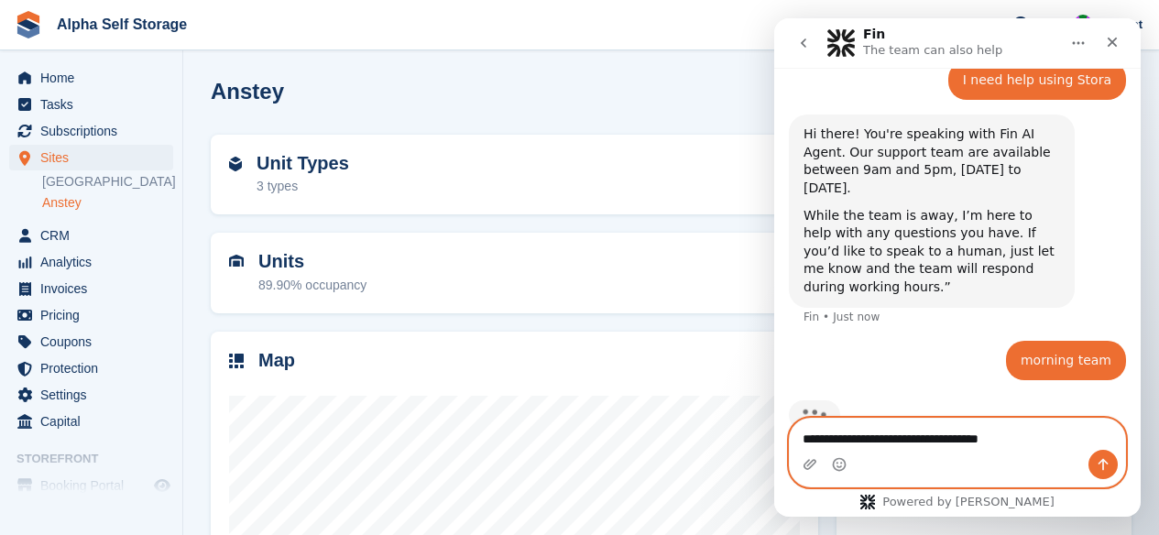 The height and width of the screenshot is (535, 1159). What do you see at coordinates (95, 485) in the screenshot?
I see `span: Booking Portal` at bounding box center [95, 485].